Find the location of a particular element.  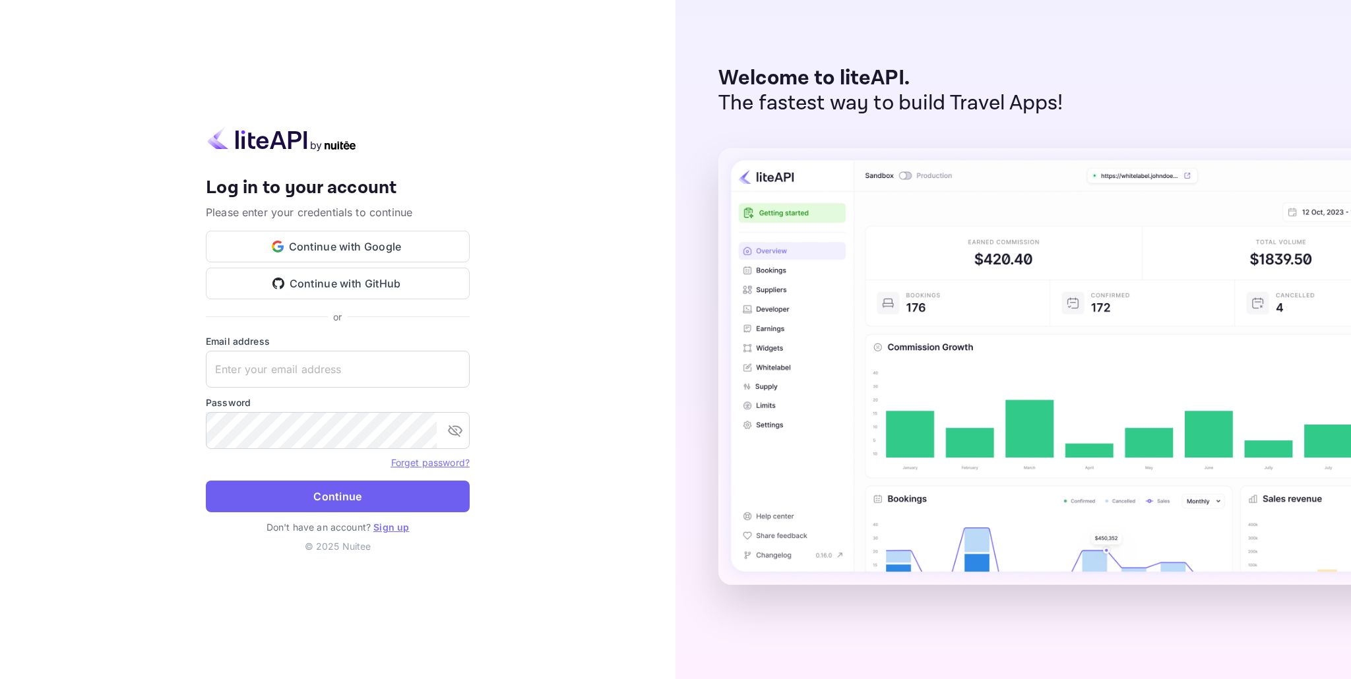

button: Continue with GitHub is located at coordinates (338, 284).